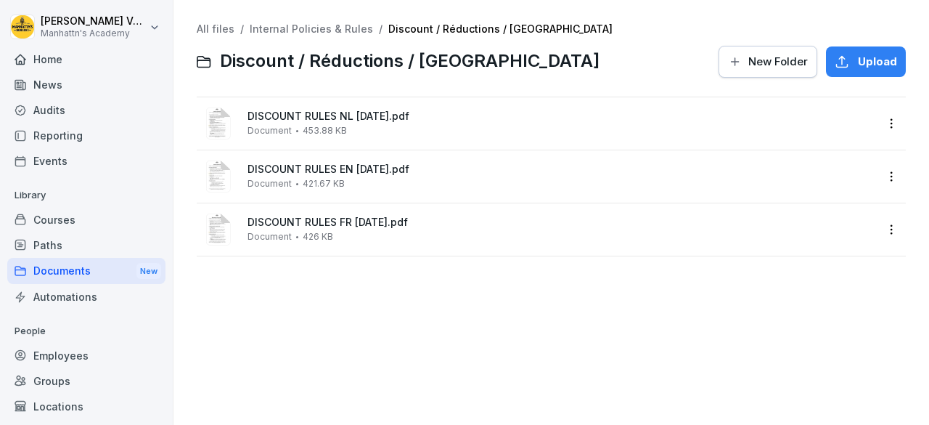 The height and width of the screenshot is (425, 929). What do you see at coordinates (86, 135) in the screenshot?
I see `a: Reporting` at bounding box center [86, 135].